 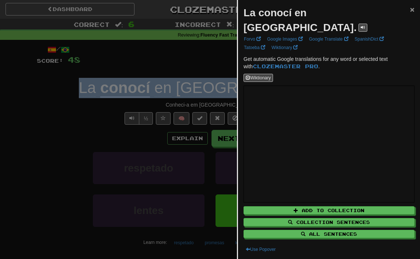 What do you see at coordinates (329, 234) in the screenshot?
I see `button: All Sentences` at bounding box center [329, 234].